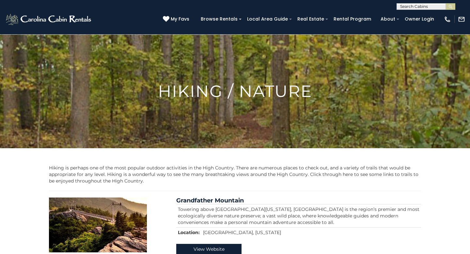 The image size is (470, 254). I want to click on a: About, so click(387, 19).